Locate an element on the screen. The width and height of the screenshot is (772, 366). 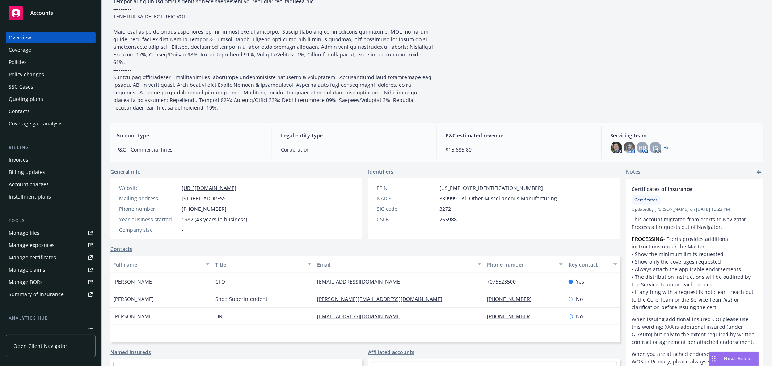
a: Manage certificates is located at coordinates (51, 258).